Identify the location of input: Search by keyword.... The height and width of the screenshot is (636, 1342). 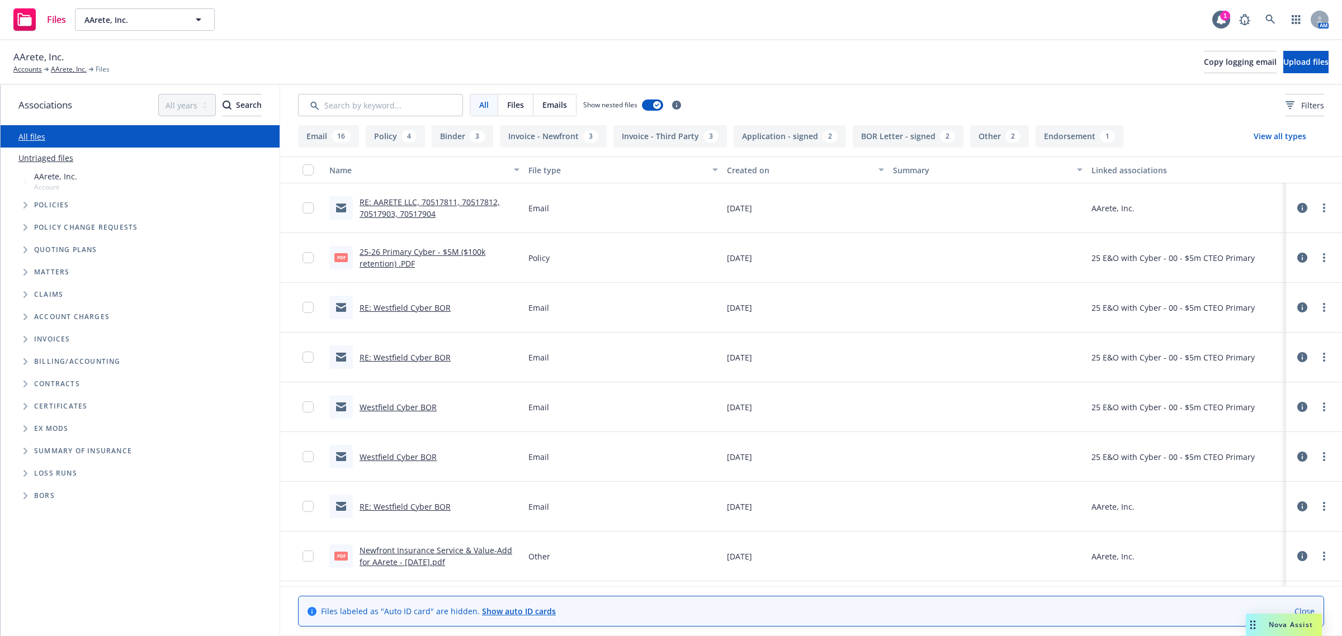
(380, 105).